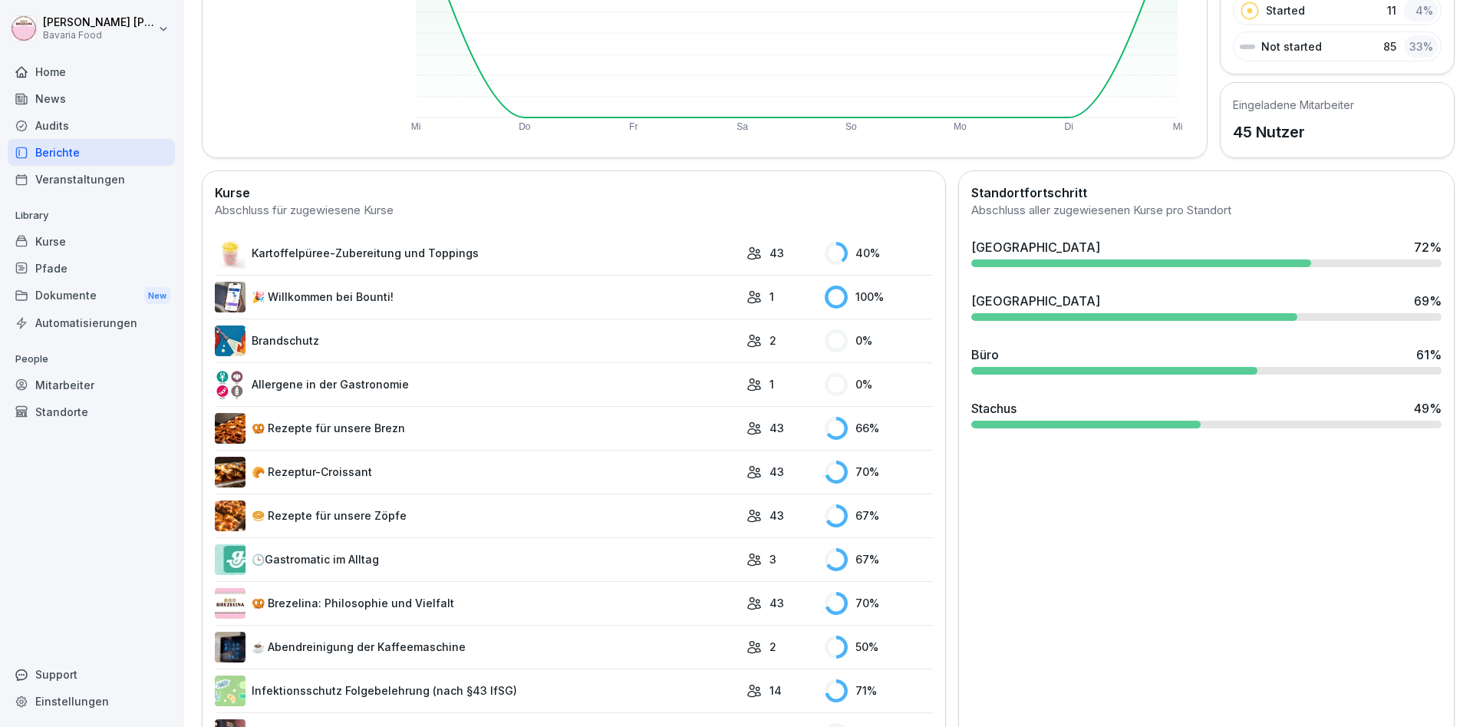 This screenshot has height=727, width=1473. Describe the element at coordinates (91, 674) in the screenshot. I see `div: Support` at that location.